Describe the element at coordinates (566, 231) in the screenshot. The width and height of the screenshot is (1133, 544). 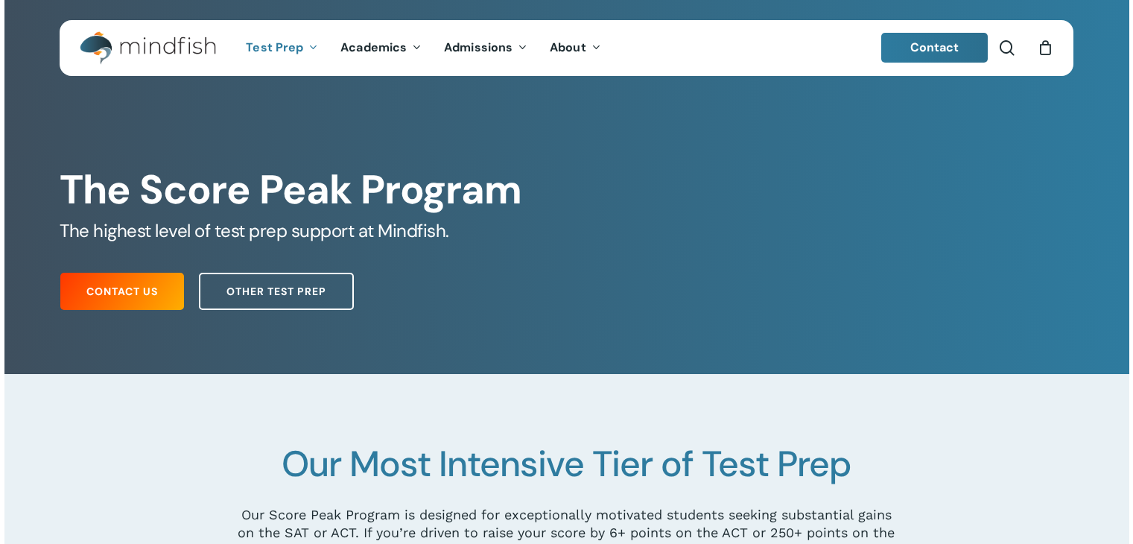
I see `h5: The highest level of test prep support at Mindfish.` at that location.